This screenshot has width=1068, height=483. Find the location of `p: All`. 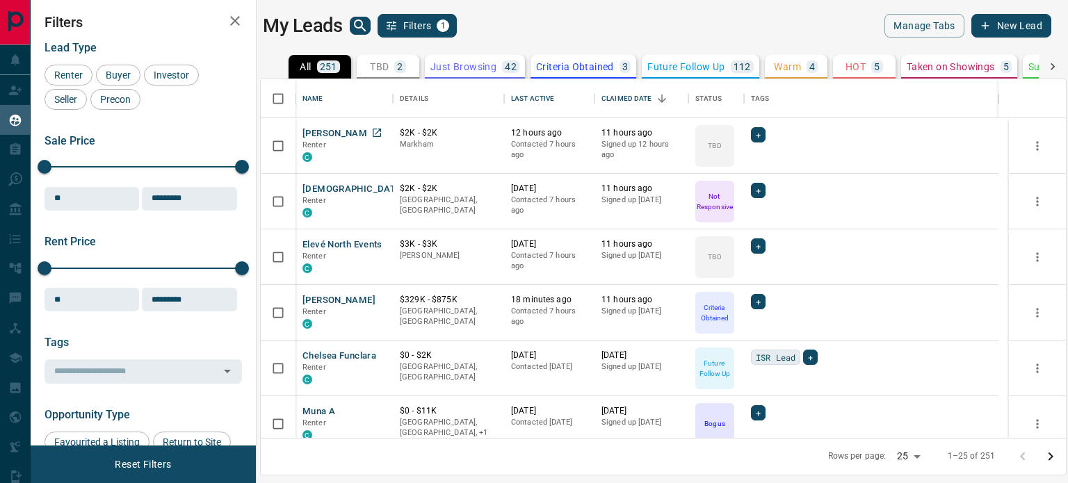

p: All is located at coordinates (305, 67).